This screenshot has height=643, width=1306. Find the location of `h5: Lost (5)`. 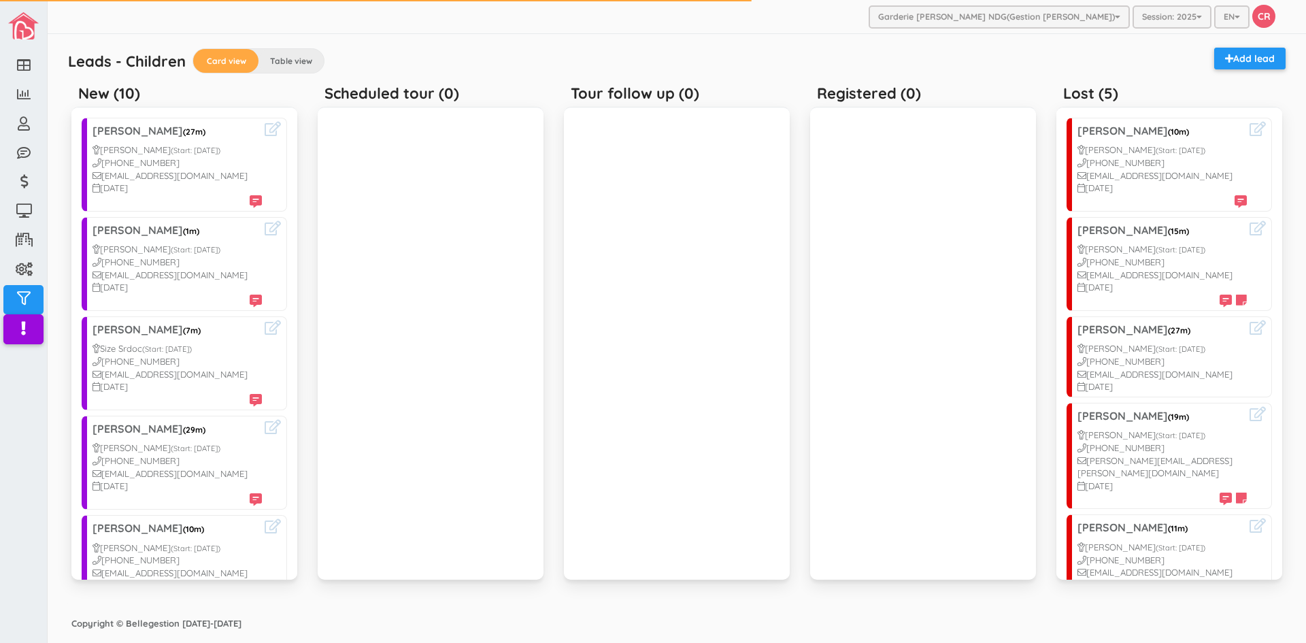

h5: Lost (5) is located at coordinates (1090, 93).